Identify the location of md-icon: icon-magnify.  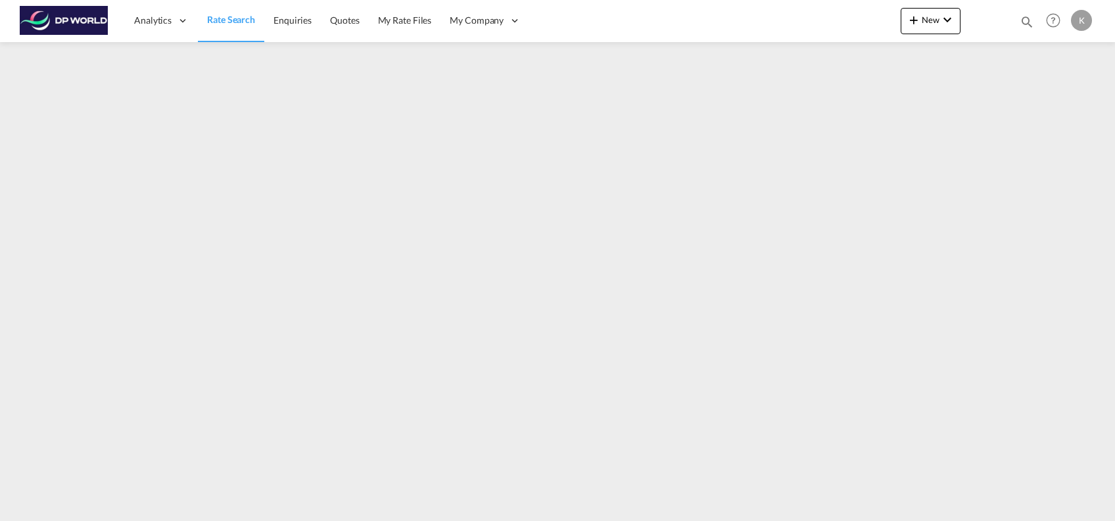
(1027, 22).